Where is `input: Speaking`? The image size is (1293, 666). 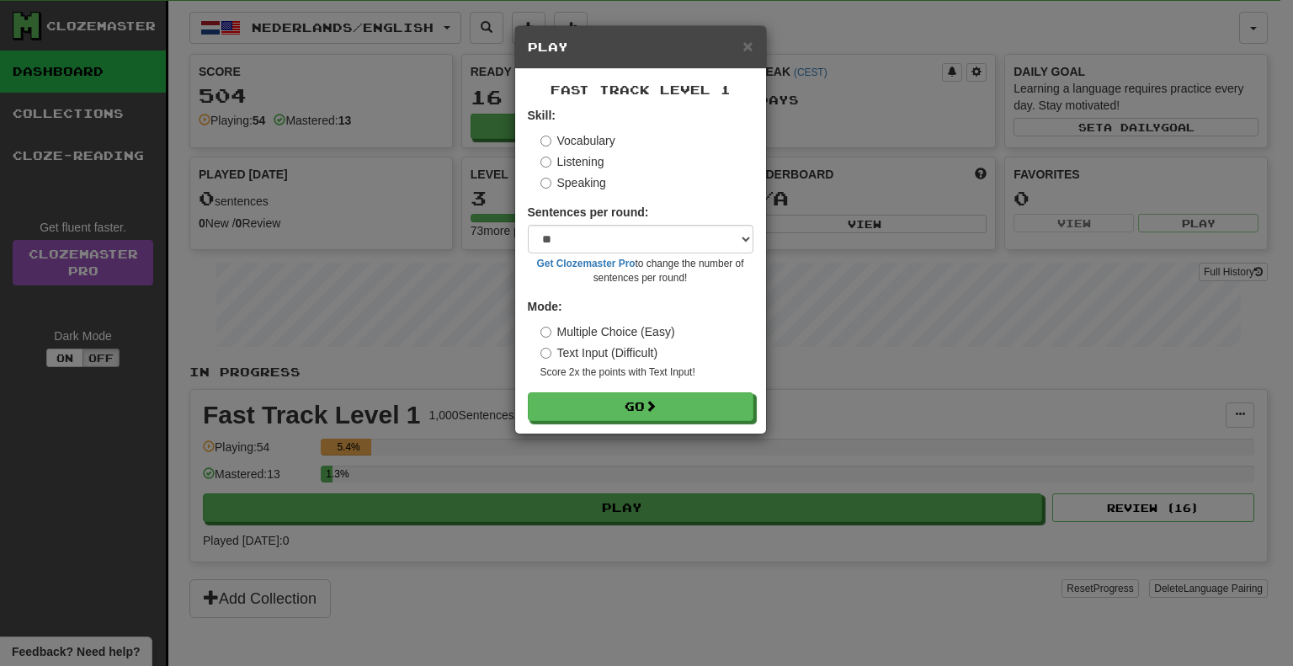 input: Speaking is located at coordinates (546, 183).